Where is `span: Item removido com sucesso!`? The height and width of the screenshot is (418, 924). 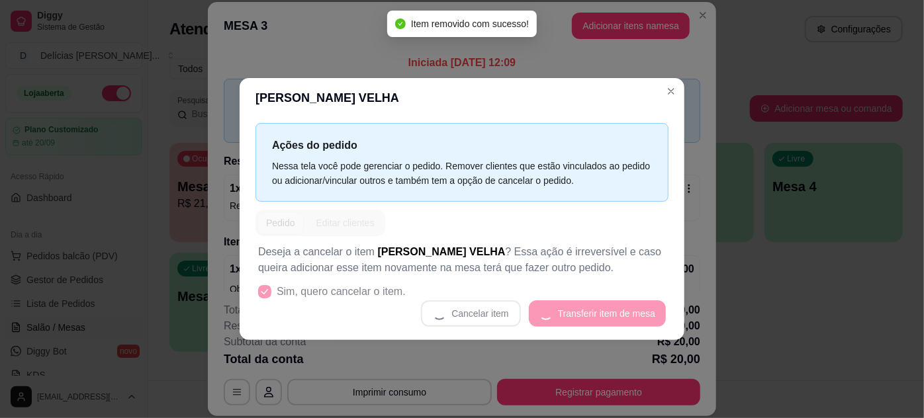
span: Item removido com sucesso! is located at coordinates (470, 24).